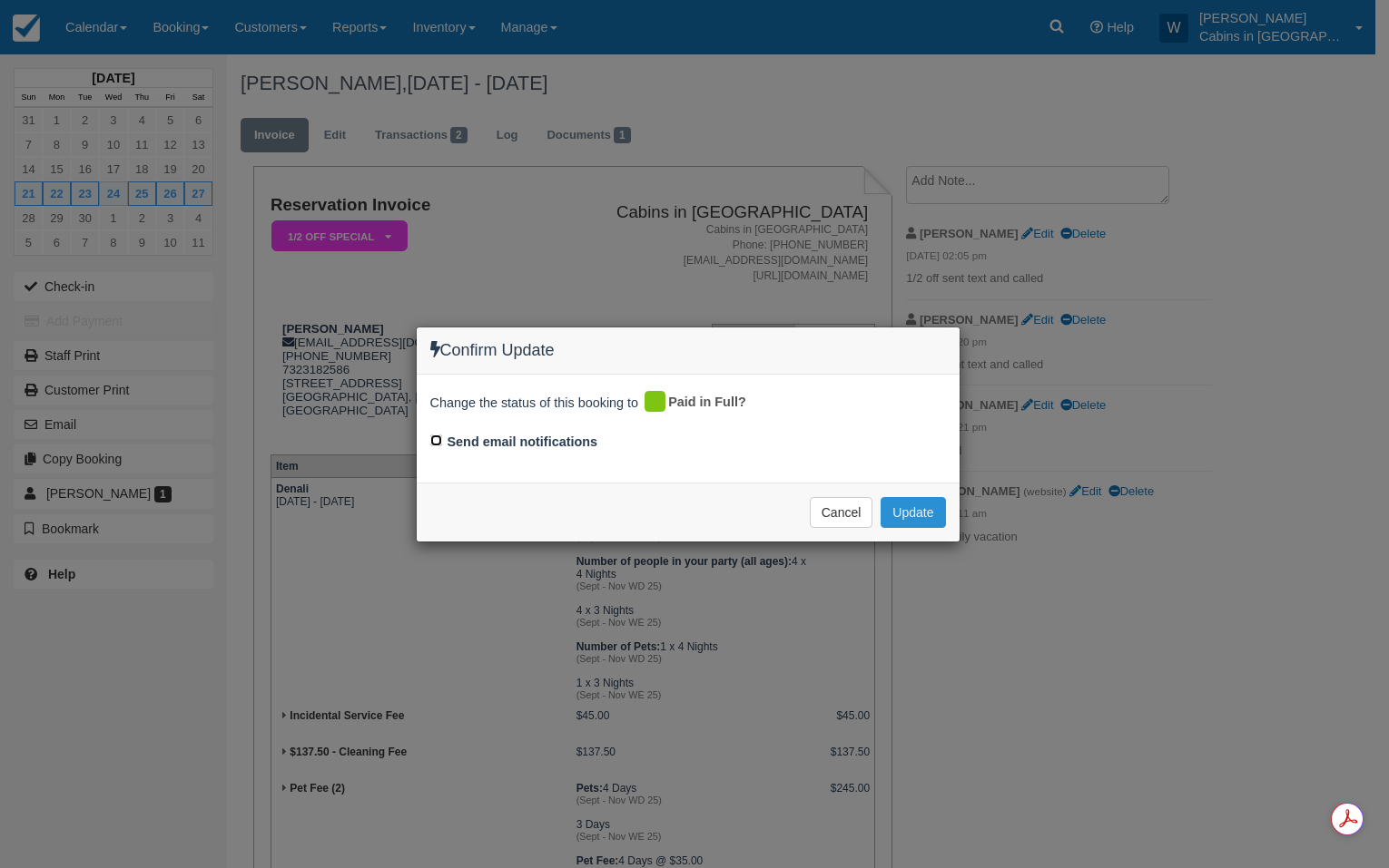  I want to click on button: Update, so click(912, 512).